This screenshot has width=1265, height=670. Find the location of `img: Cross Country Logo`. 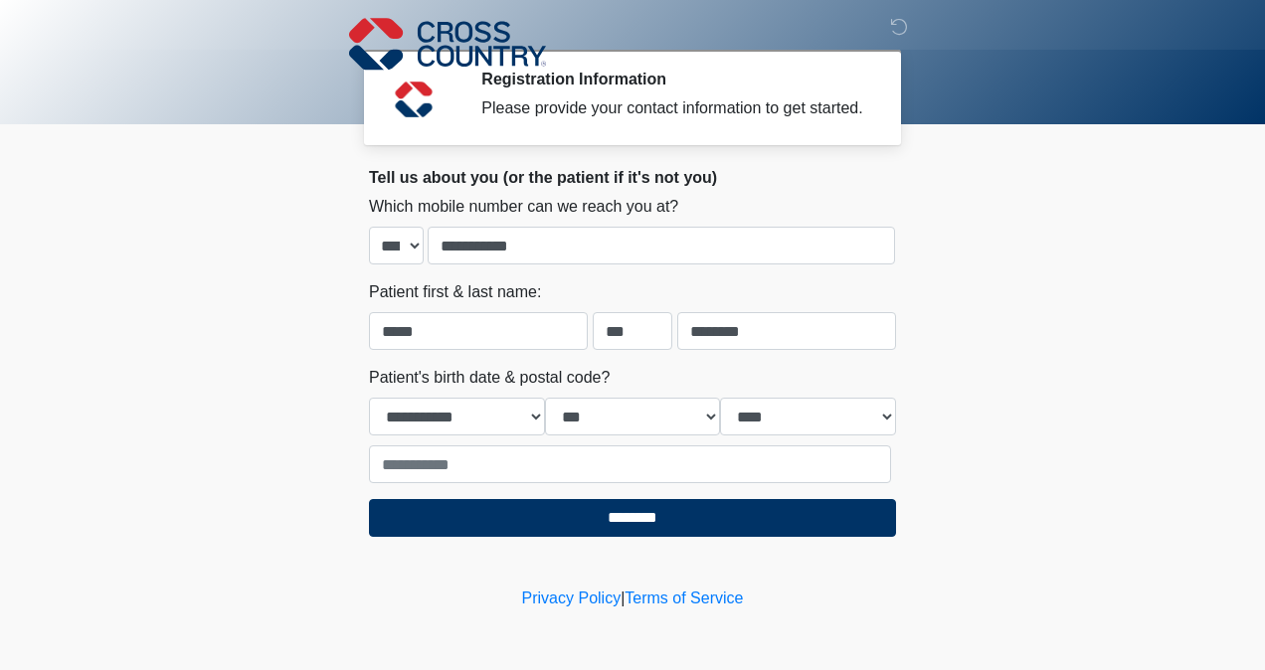

img: Cross Country Logo is located at coordinates (448, 44).